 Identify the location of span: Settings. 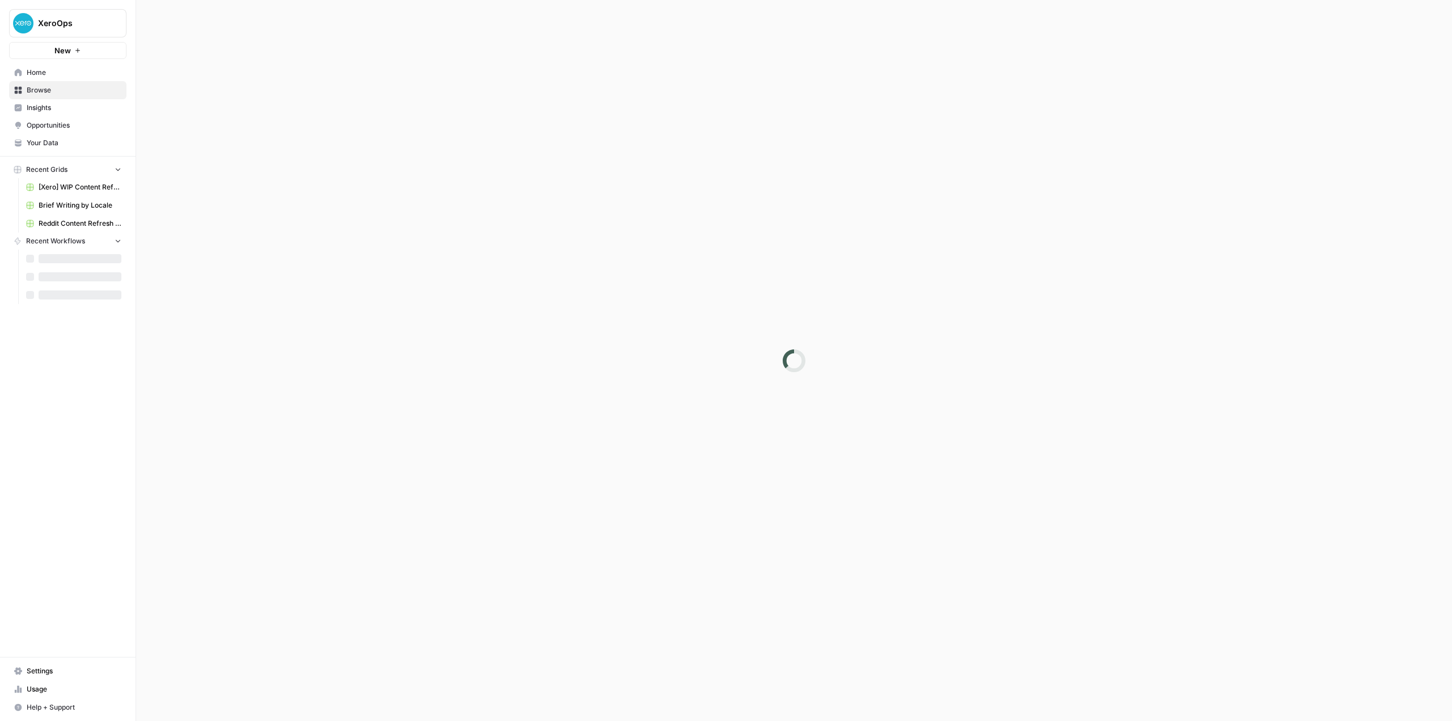
(74, 671).